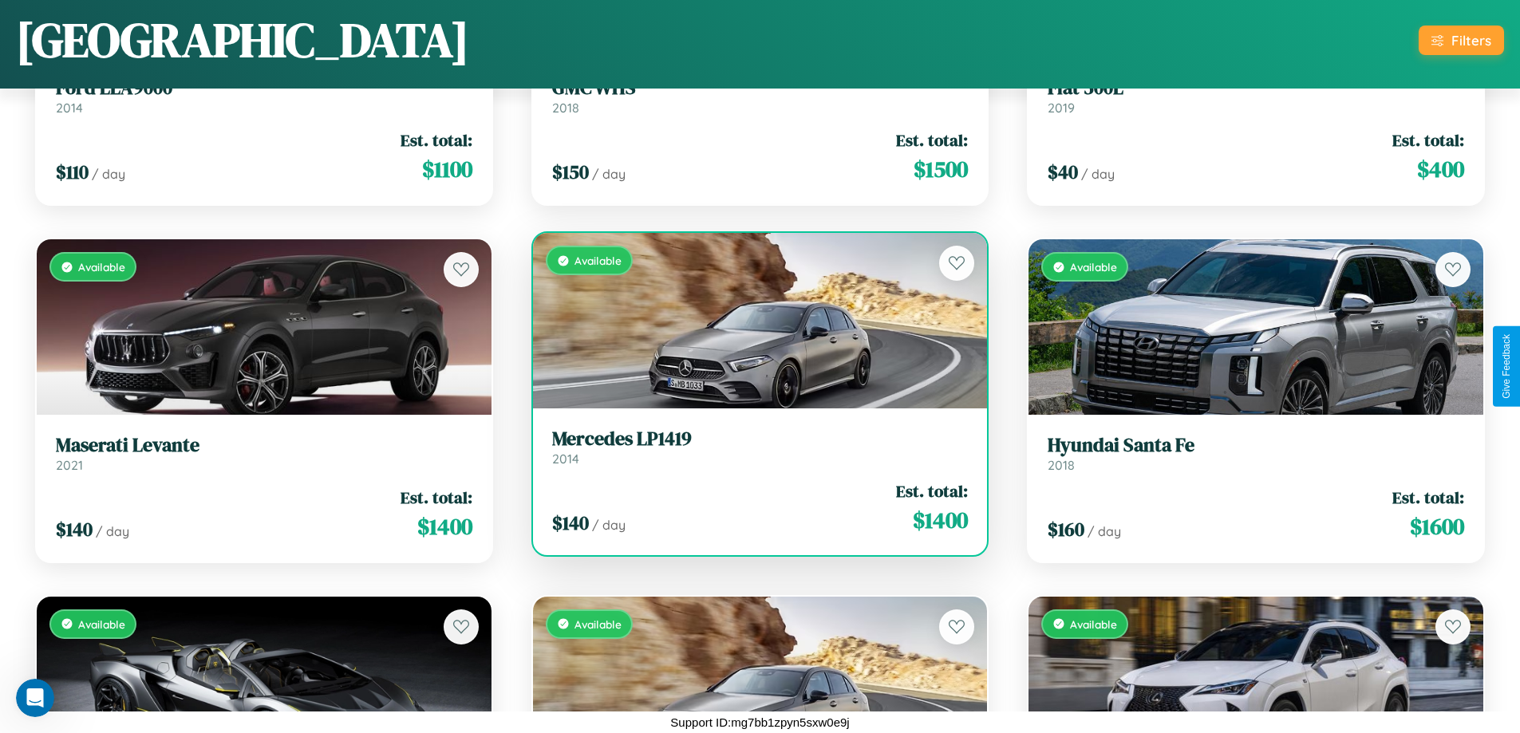  What do you see at coordinates (1063, 172) in the screenshot?
I see `span: $ 40` at bounding box center [1063, 172].